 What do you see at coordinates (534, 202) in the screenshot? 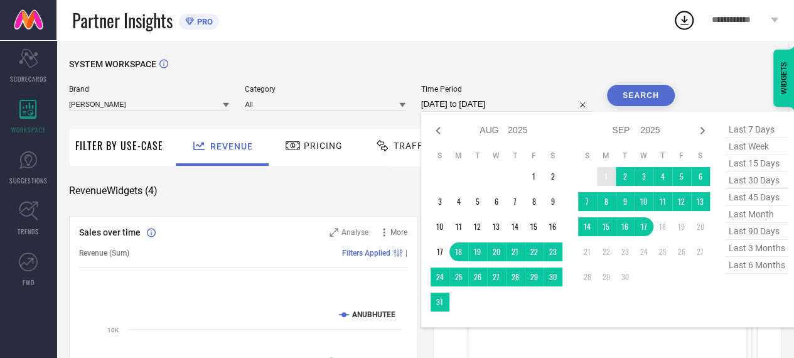
I see `td: Fri Aug 08 2025` at bounding box center [534, 202].